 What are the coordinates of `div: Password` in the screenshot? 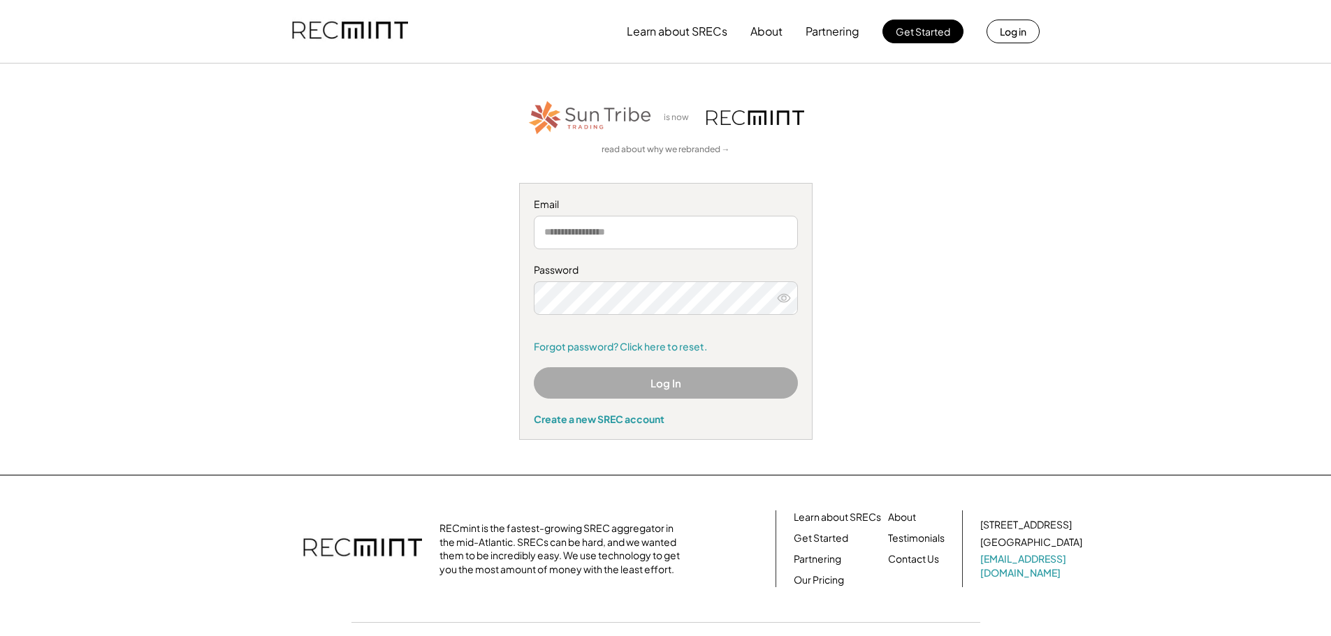 It's located at (666, 270).